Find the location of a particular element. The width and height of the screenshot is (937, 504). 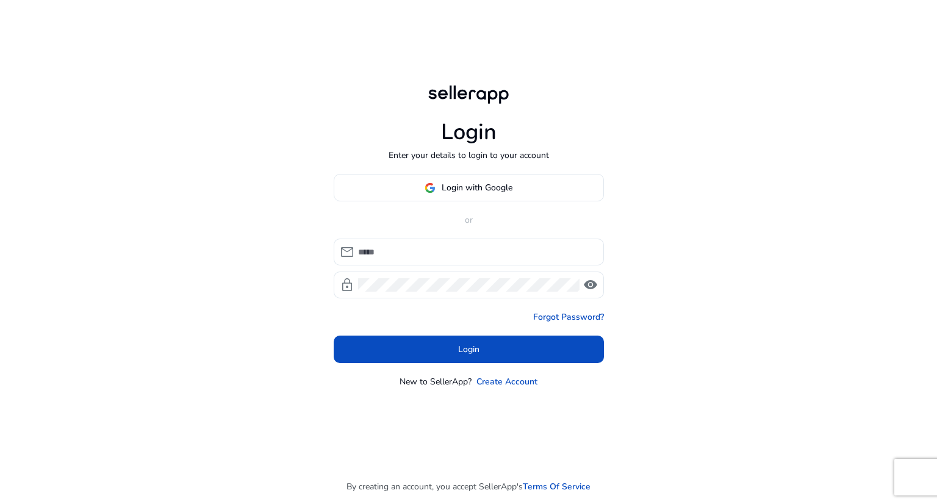

a: Forgot Password? is located at coordinates (568, 317).